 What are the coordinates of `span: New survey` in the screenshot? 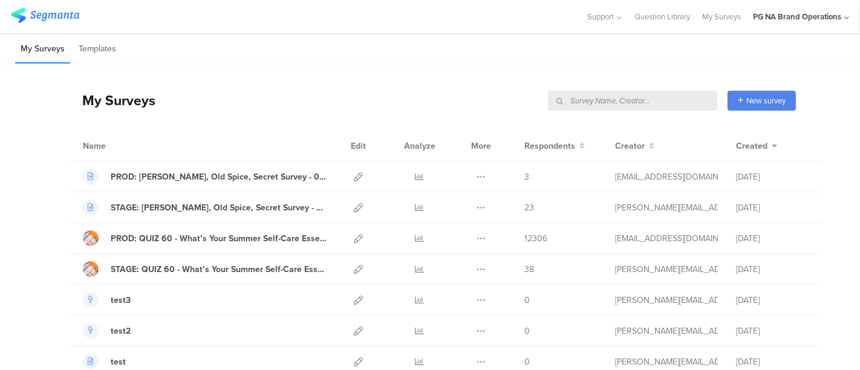 It's located at (765, 100).